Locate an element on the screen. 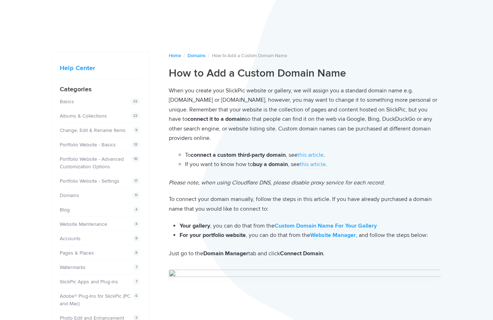  a: Blog is located at coordinates (65, 210).